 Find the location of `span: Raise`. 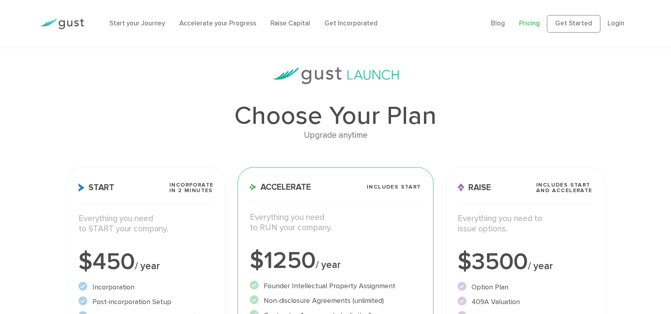

span: Raise is located at coordinates (474, 187).